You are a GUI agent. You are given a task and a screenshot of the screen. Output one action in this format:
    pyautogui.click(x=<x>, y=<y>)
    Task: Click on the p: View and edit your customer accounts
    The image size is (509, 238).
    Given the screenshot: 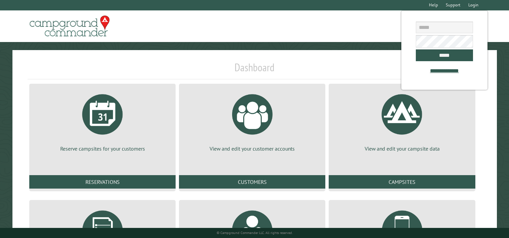 What is the action you would take?
    pyautogui.click(x=252, y=149)
    